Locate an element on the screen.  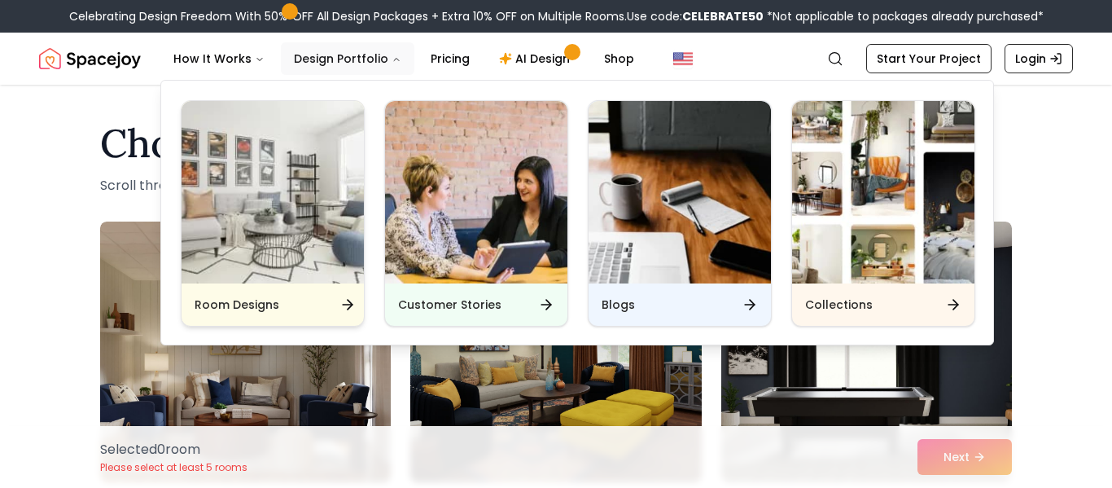
a: Login is located at coordinates (1039, 59).